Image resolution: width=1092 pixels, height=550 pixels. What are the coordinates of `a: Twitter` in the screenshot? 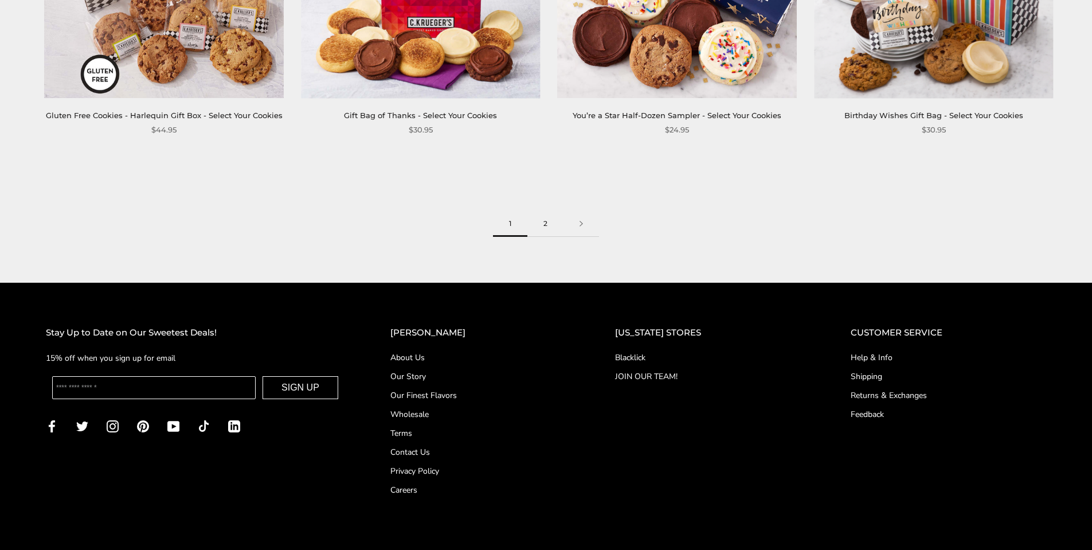 It's located at (82, 425).